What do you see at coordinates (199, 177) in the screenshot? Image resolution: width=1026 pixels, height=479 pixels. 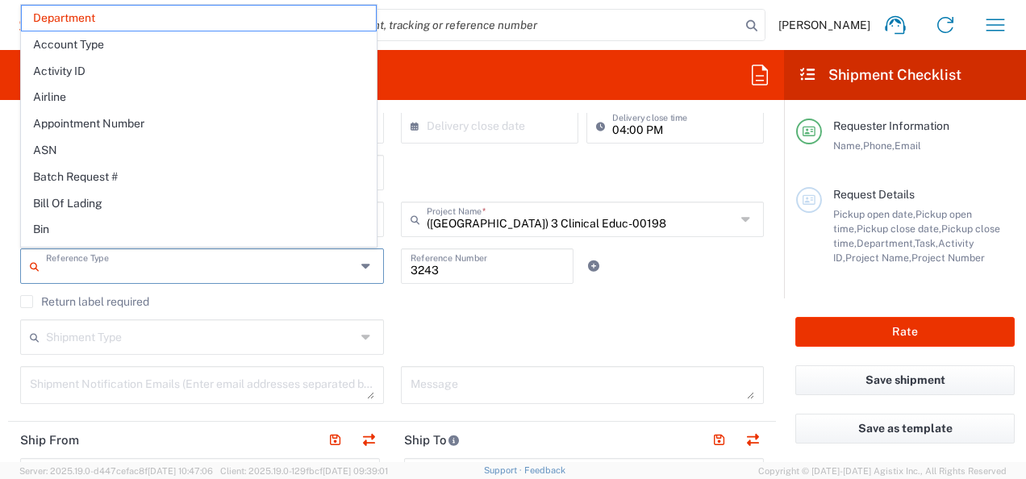 I see `span: Batch Request #` at bounding box center [199, 177].